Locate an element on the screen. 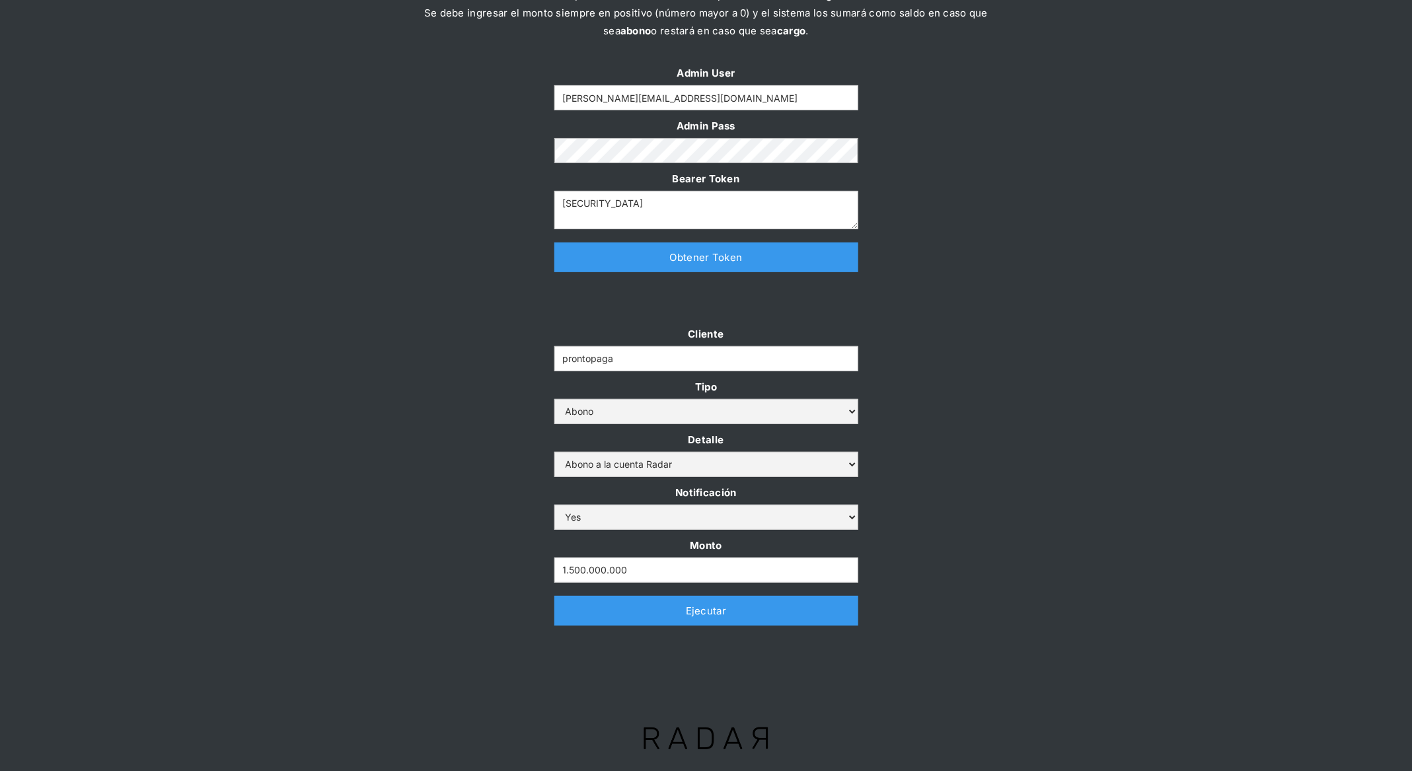 Image resolution: width=1412 pixels, height=771 pixels. label: Admin Pass is located at coordinates (706, 126).